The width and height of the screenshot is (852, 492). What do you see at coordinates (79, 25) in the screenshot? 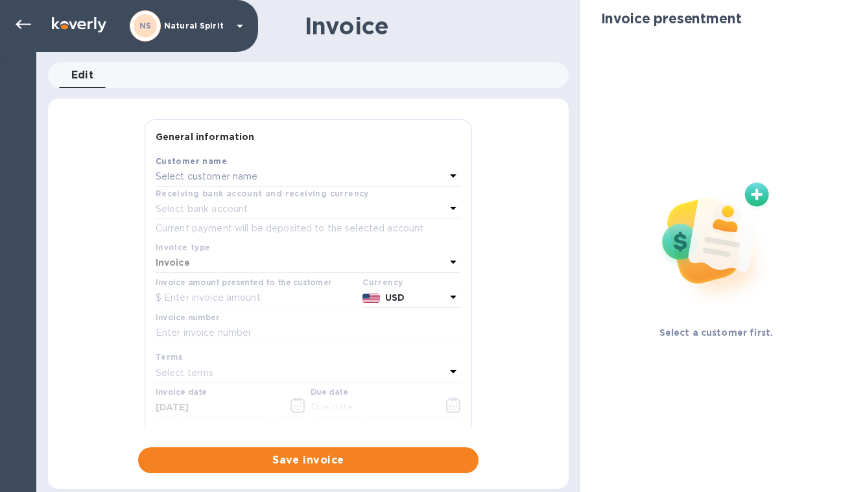
I see `img: Logo` at bounding box center [79, 25].